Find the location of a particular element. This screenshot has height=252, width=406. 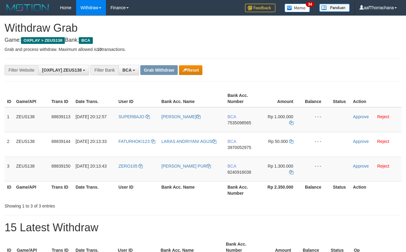

a: LARAS ANDRIYANI AGUS is located at coordinates (189, 141).